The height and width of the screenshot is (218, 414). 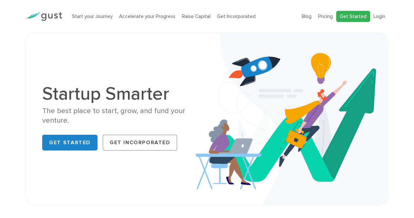 I want to click on h1: Startup Smarter, so click(x=122, y=94).